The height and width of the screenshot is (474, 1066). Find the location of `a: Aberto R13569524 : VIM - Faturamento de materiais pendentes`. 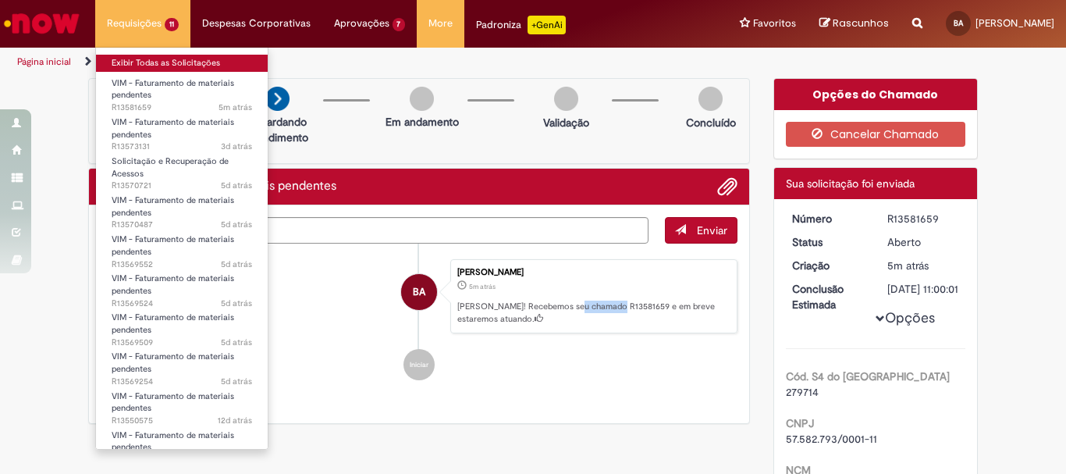

a: Aberto R13569524 : VIM - Faturamento de materiais pendentes is located at coordinates (182, 286).